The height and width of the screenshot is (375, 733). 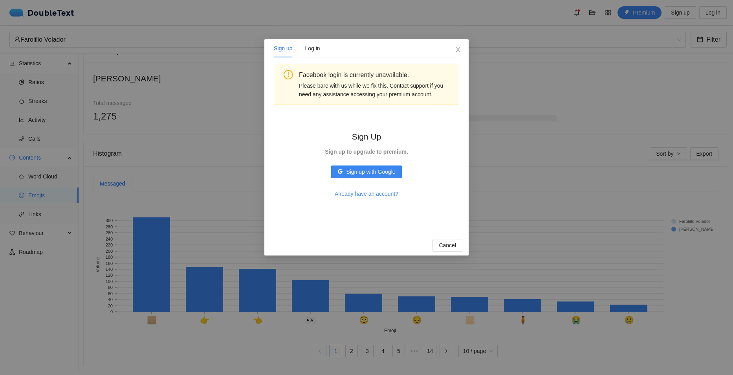 I want to click on span: exclamation-circle, so click(x=288, y=75).